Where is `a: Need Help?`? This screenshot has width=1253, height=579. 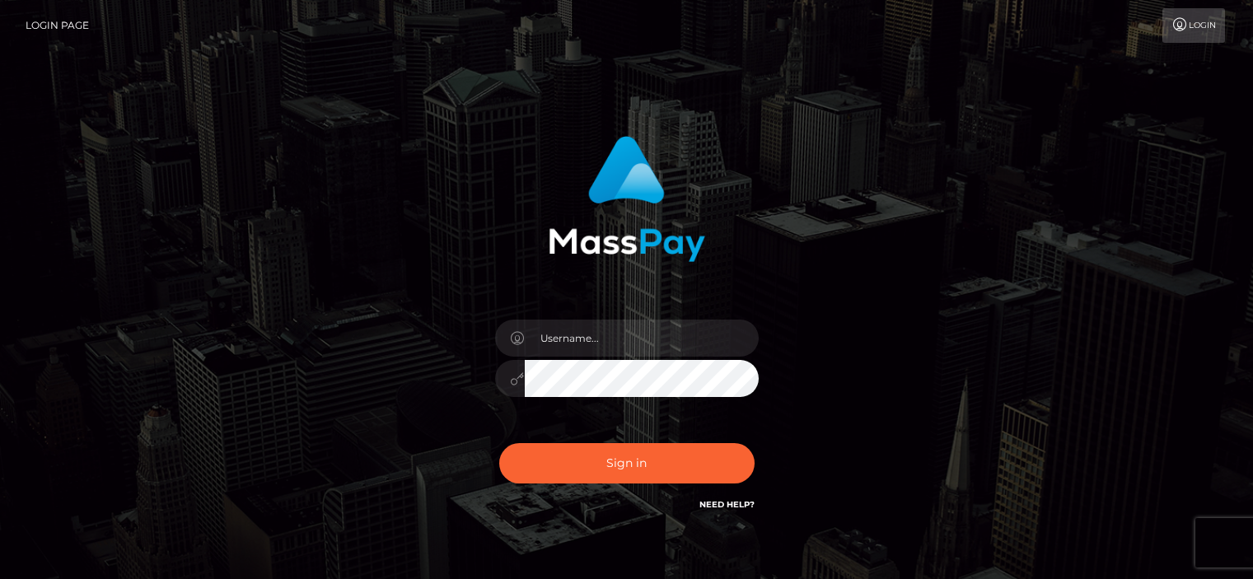 a: Need Help? is located at coordinates (727, 504).